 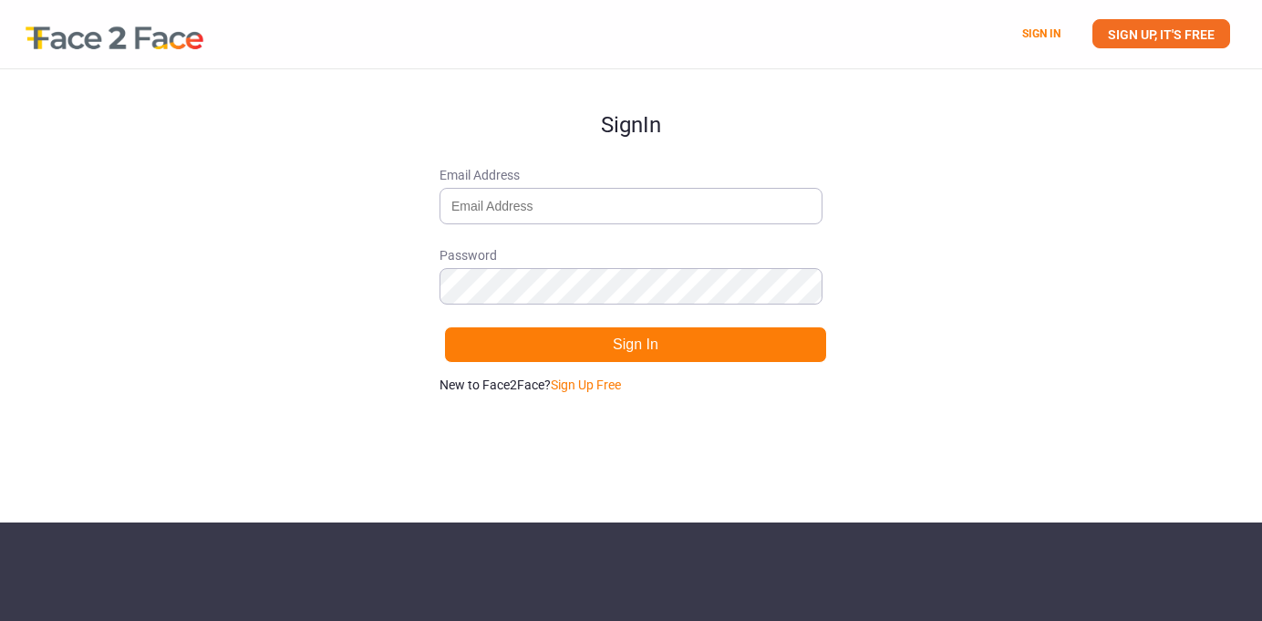 I want to click on a: Sign Up Free, so click(x=585, y=385).